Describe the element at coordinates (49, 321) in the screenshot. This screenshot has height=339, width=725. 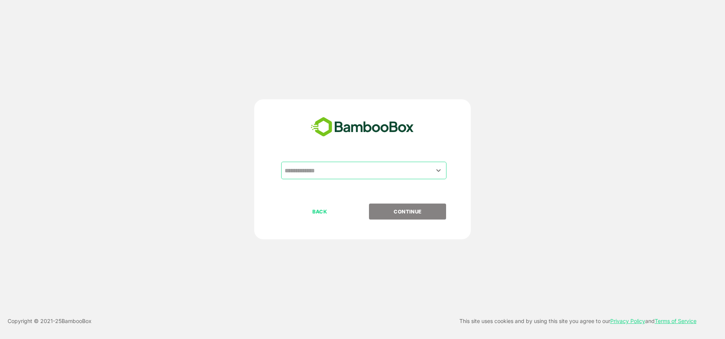
I see `p: Copyright © 2021- 25 BambooBox` at that location.